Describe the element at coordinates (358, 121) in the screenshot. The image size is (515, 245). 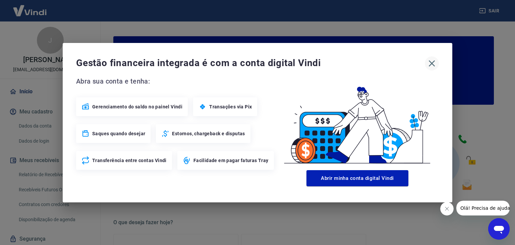
I see `img: Good Billing` at that location.